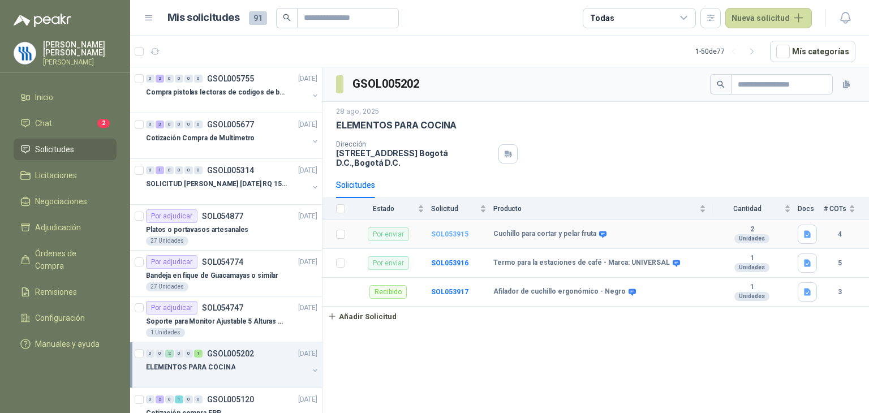 This screenshot has height=413, width=869. What do you see at coordinates (748, 209) in the screenshot?
I see `span: Cantidad` at bounding box center [748, 209].